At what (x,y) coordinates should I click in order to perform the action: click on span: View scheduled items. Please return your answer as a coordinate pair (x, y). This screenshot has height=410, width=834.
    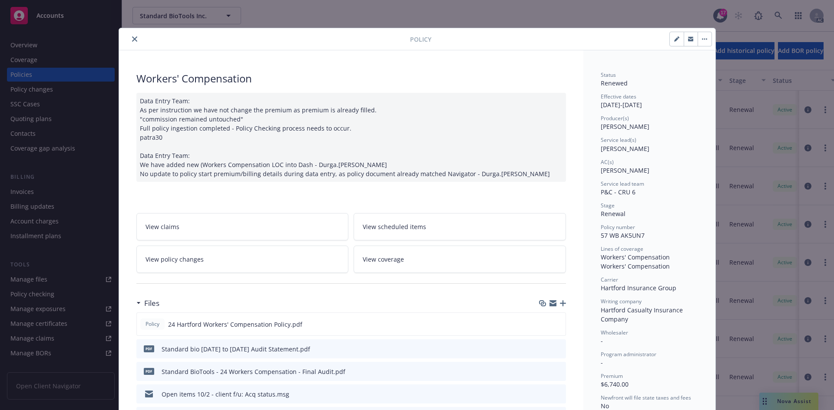
    Looking at the image, I should click on (394, 227).